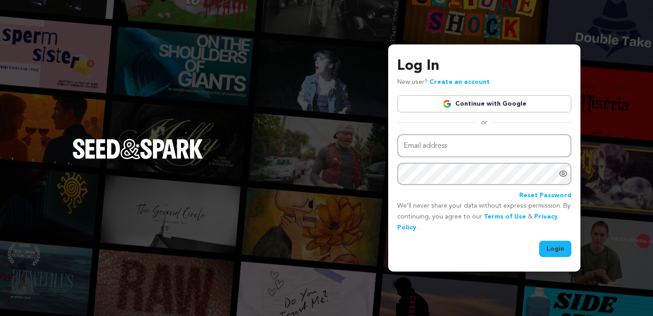  I want to click on a: Privacy Policy, so click(477, 222).